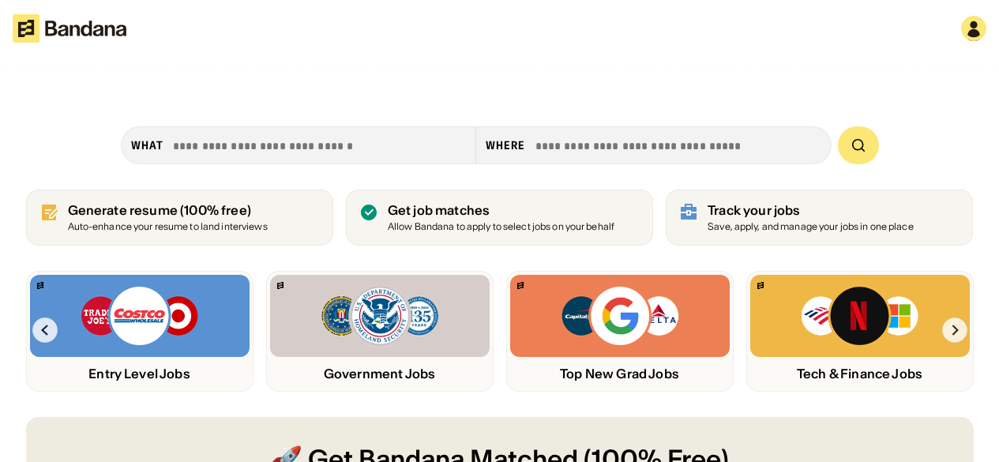  What do you see at coordinates (140, 373) in the screenshot?
I see `div: Entry Level Jobs` at bounding box center [140, 373].